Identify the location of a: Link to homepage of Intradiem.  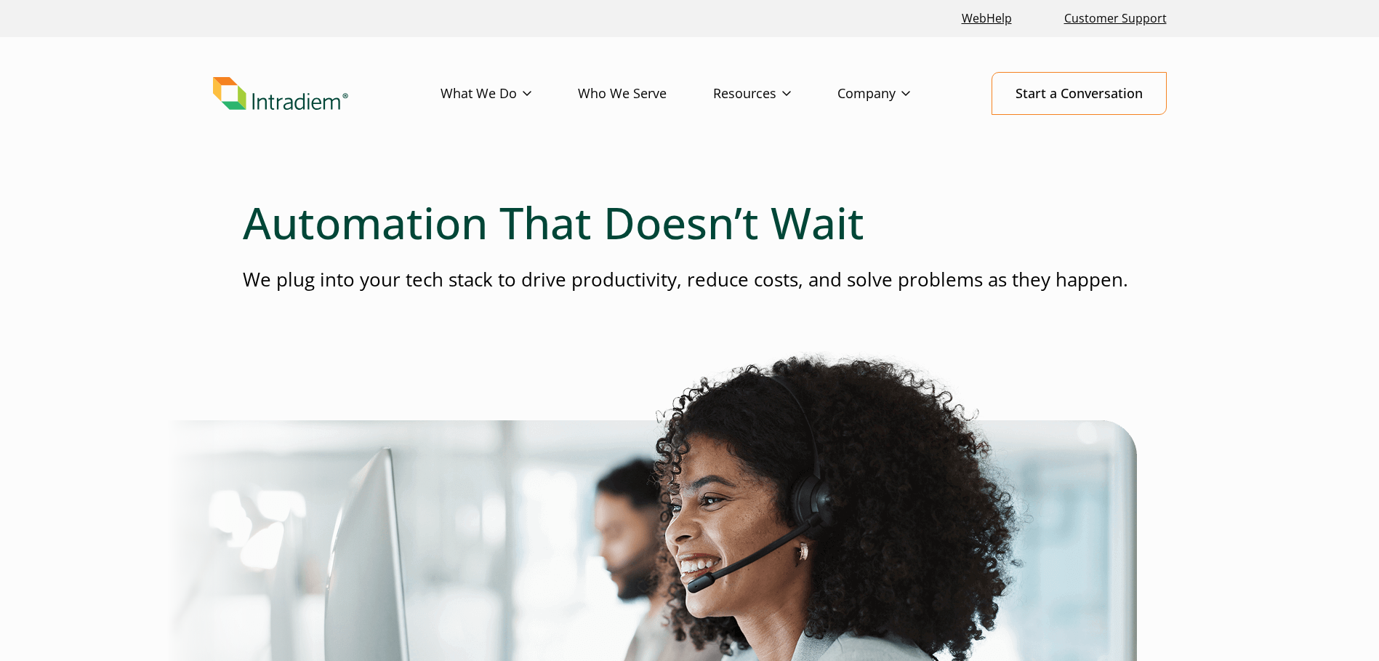
(326, 94).